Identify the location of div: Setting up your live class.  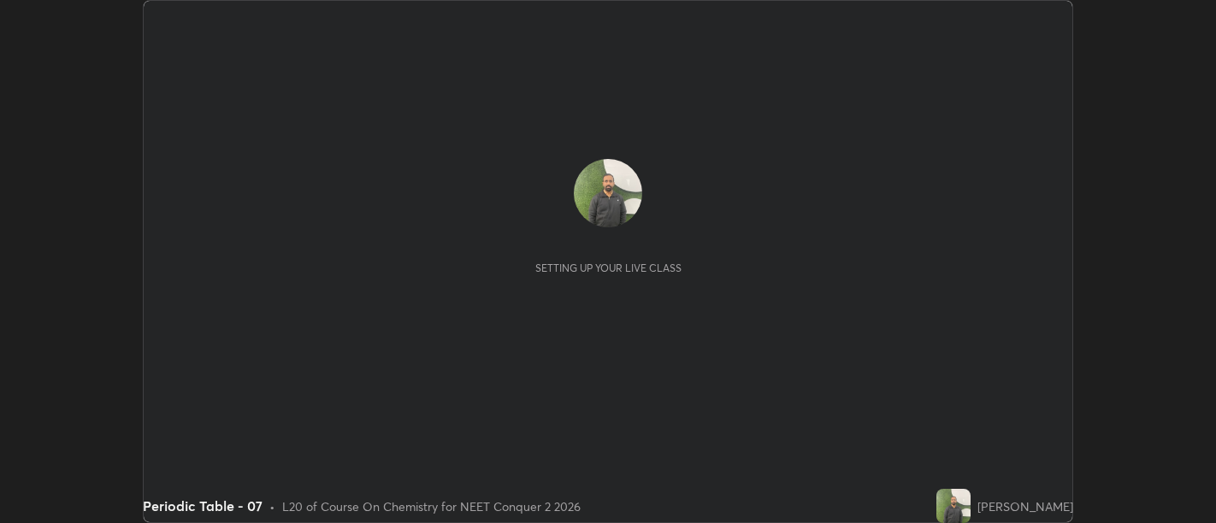
(608, 268).